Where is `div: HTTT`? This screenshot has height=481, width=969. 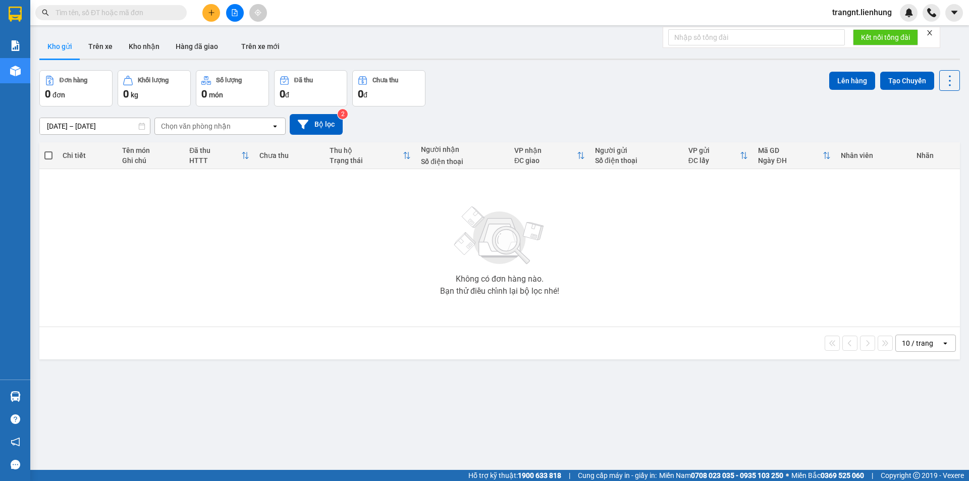 div: HTTT is located at coordinates (215, 161).